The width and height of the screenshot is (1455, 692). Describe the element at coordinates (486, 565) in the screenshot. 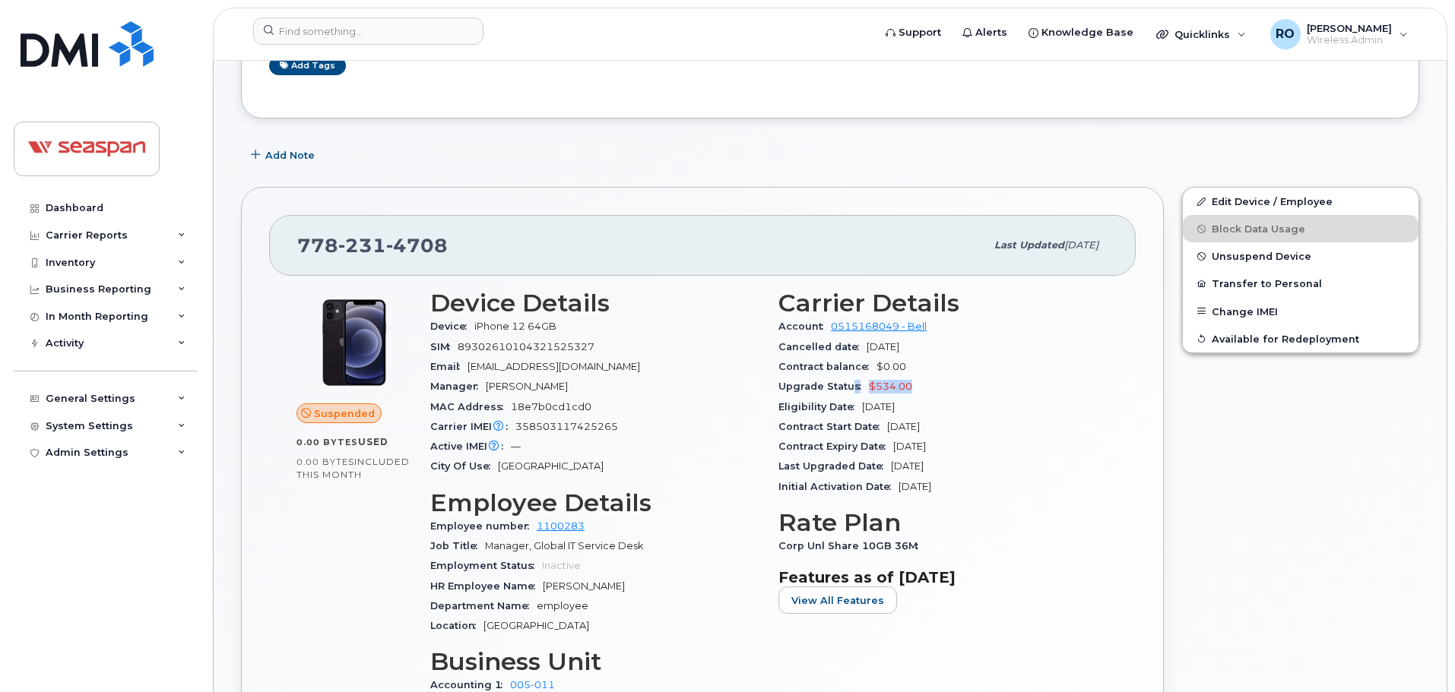

I see `span: Employment Status` at that location.